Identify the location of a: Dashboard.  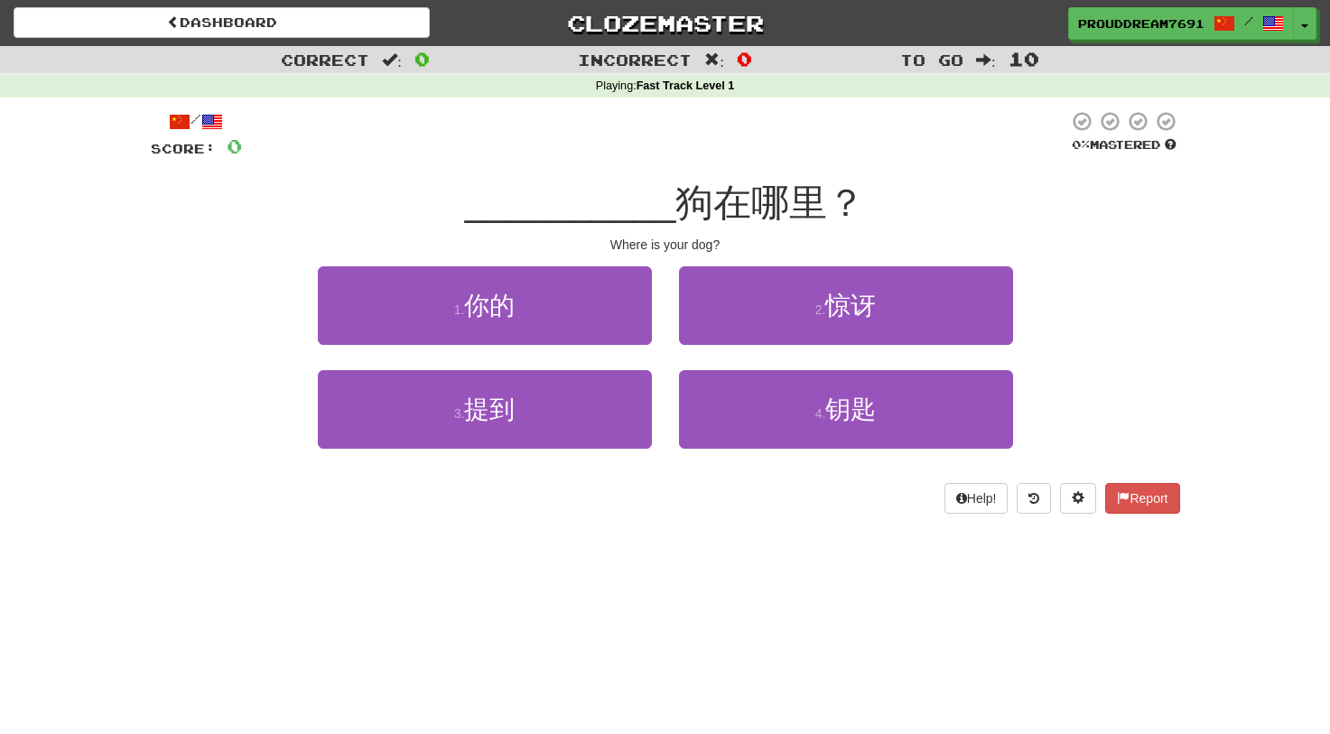
(221, 23).